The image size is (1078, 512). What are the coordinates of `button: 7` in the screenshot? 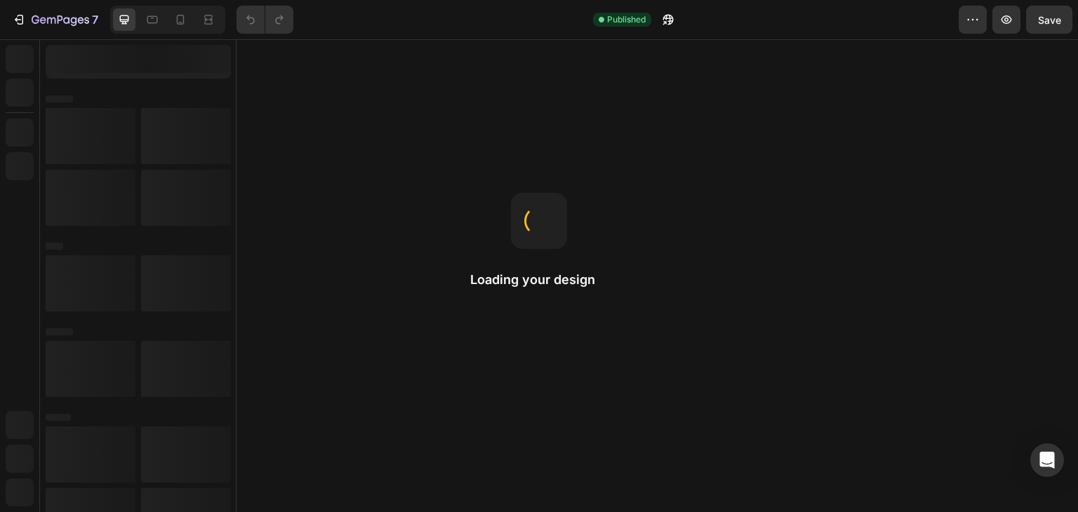 It's located at (55, 20).